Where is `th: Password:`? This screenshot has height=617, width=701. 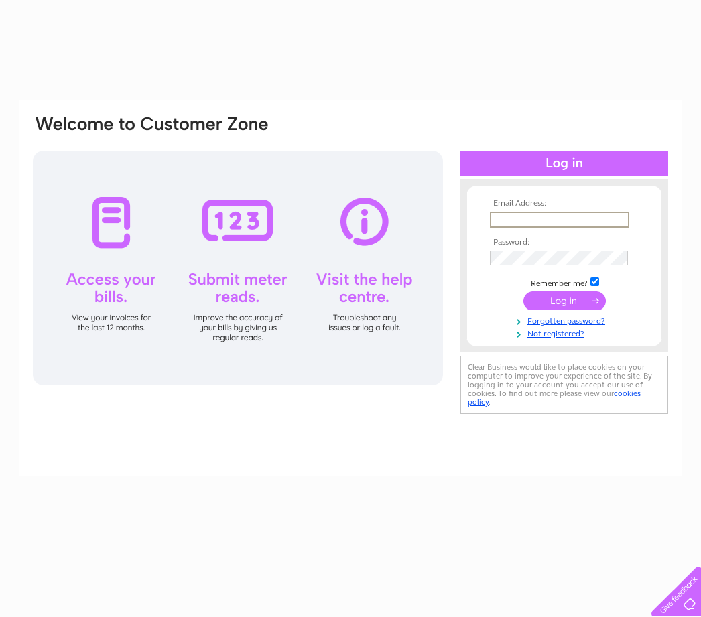
th: Password: is located at coordinates (564, 243).